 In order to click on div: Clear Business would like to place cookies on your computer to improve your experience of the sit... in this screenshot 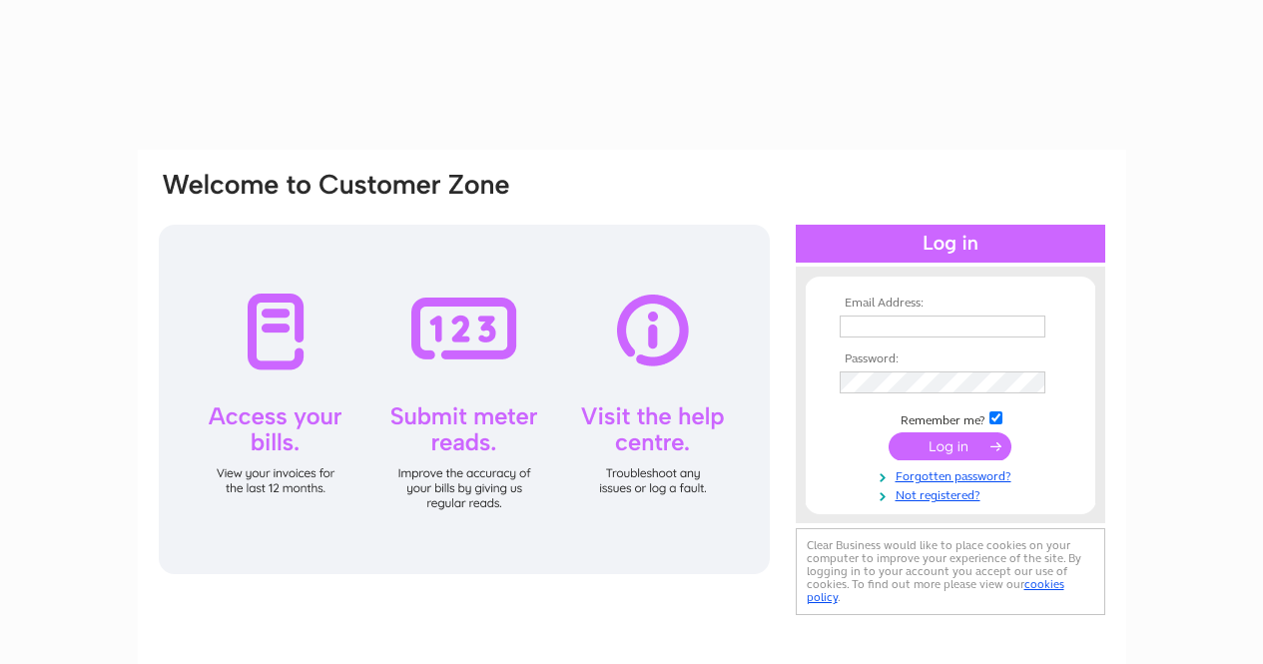, I will do `click(950, 571)`.